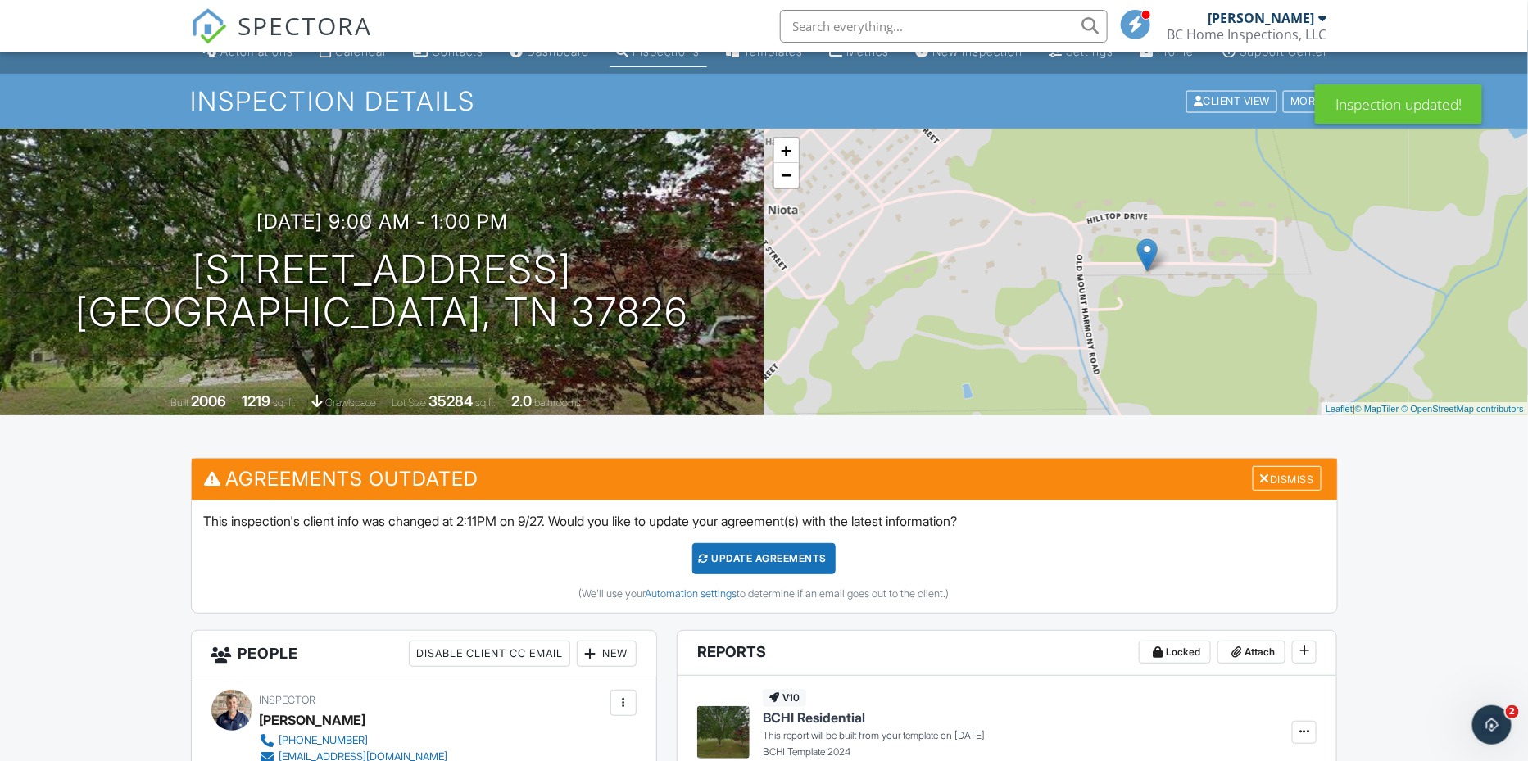  Describe the element at coordinates (786, 151) in the screenshot. I see `a: Zoom in` at that location.